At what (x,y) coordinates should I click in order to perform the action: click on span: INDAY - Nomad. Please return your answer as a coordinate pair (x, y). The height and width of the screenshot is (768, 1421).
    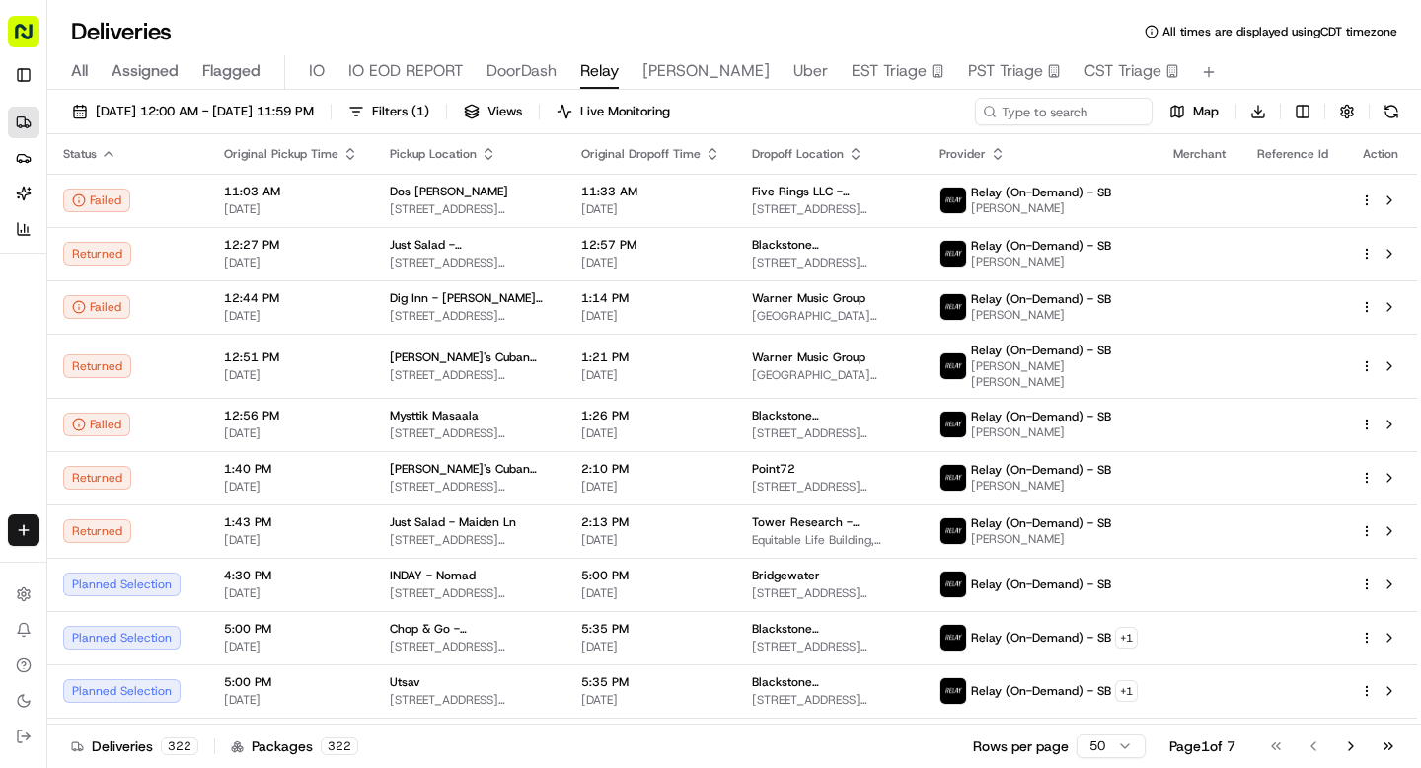
    Looking at the image, I should click on (432, 575).